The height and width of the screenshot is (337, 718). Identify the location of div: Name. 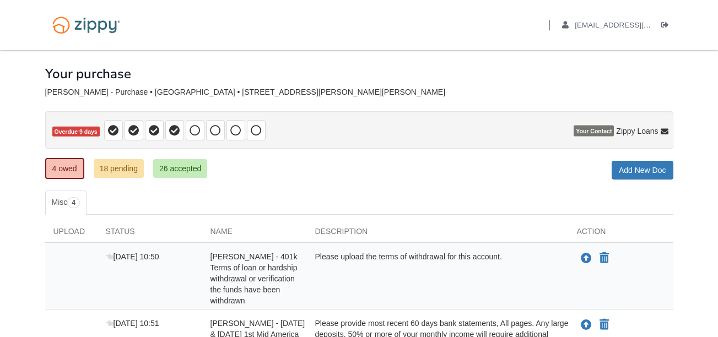
(255, 234).